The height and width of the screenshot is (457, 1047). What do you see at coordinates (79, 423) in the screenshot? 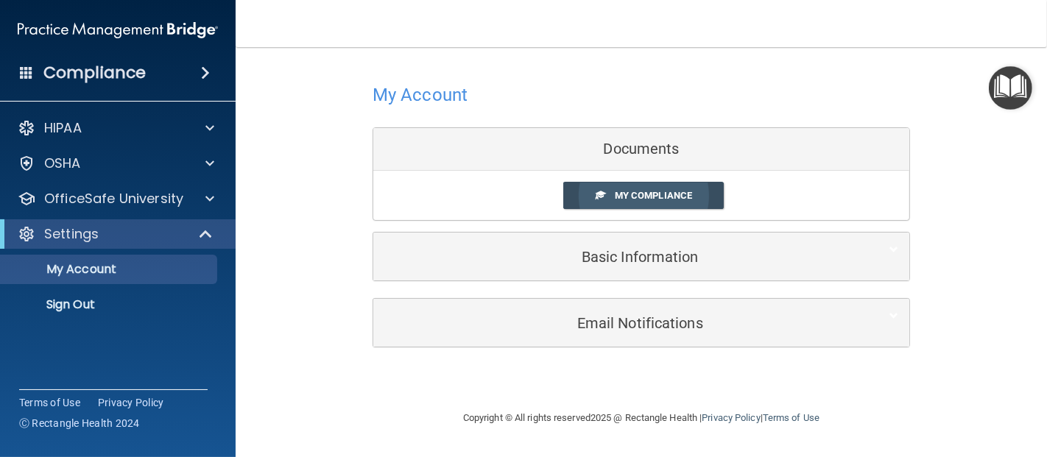
I see `span: Ⓒ Rectangle Health 2024` at bounding box center [79, 423].